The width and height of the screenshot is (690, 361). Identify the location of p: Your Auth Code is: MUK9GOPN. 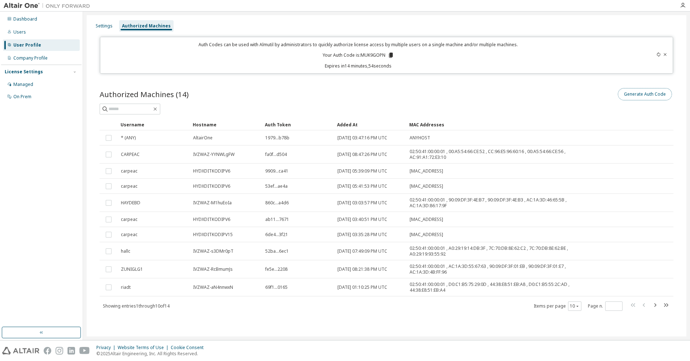
(358, 55).